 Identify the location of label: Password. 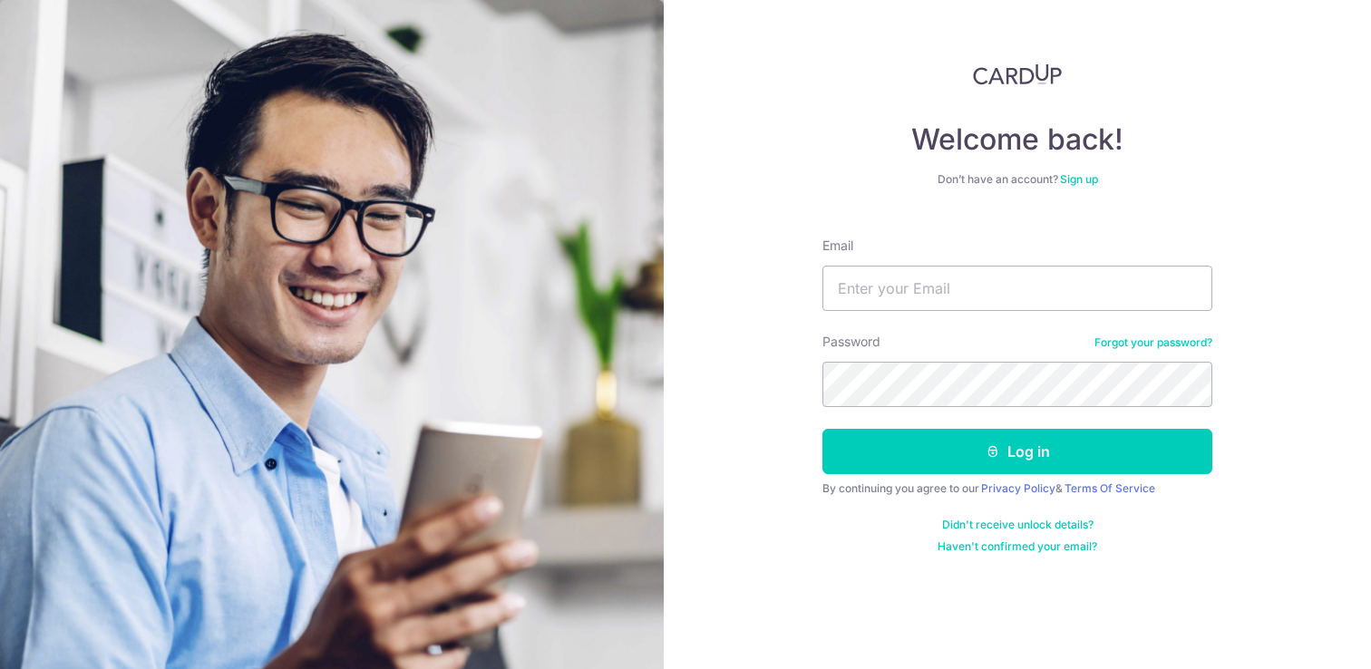
(852, 342).